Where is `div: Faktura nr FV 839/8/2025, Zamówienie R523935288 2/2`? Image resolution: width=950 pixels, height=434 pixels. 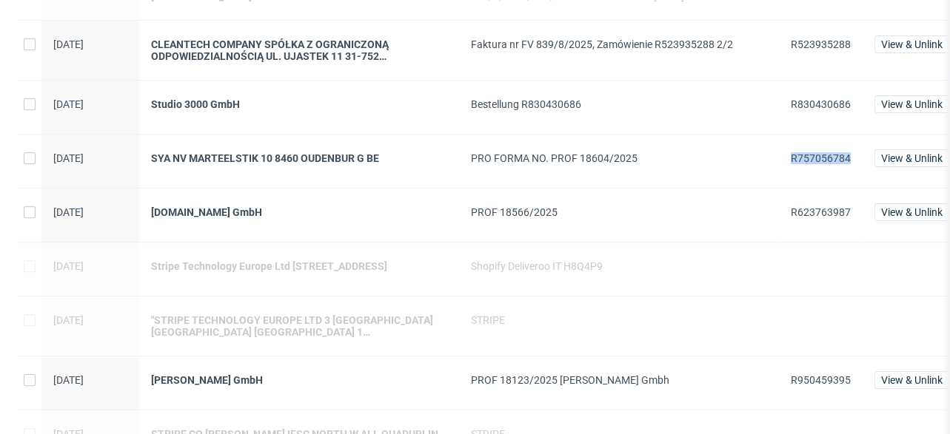
div: Faktura nr FV 839/8/2025, Zamówienie R523935288 2/2 is located at coordinates (619, 44).